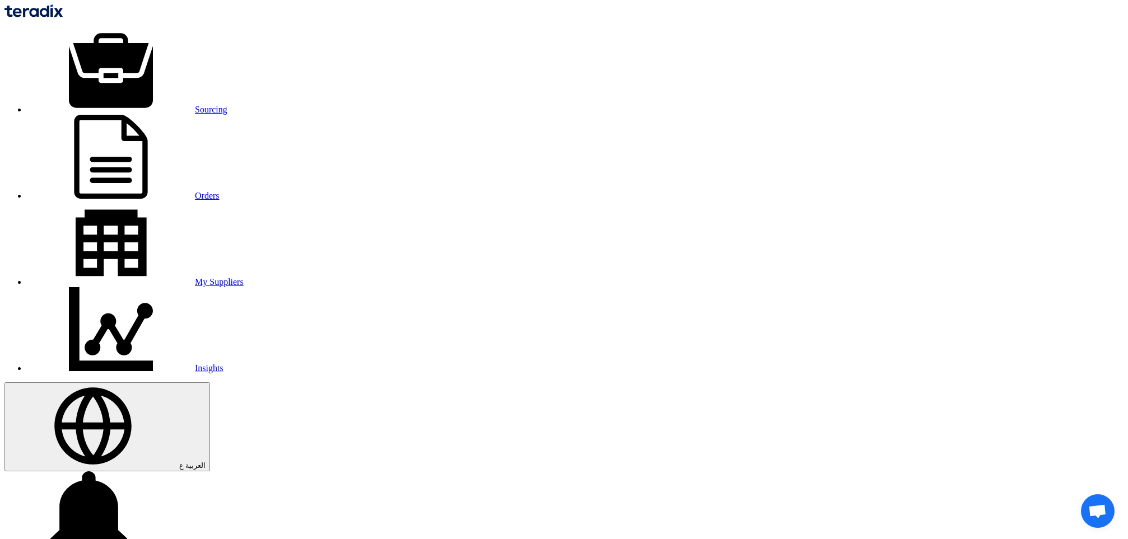 The image size is (1128, 539). Describe the element at coordinates (127, 109) in the screenshot. I see `a: Sourcing` at that location.